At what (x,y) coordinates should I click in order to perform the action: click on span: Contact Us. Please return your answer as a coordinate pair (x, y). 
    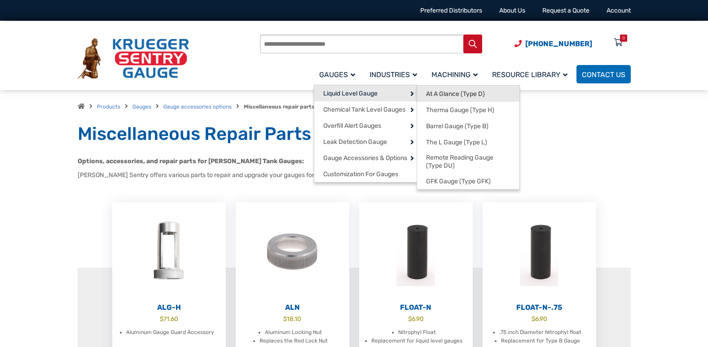
    Looking at the image, I should click on (603, 75).